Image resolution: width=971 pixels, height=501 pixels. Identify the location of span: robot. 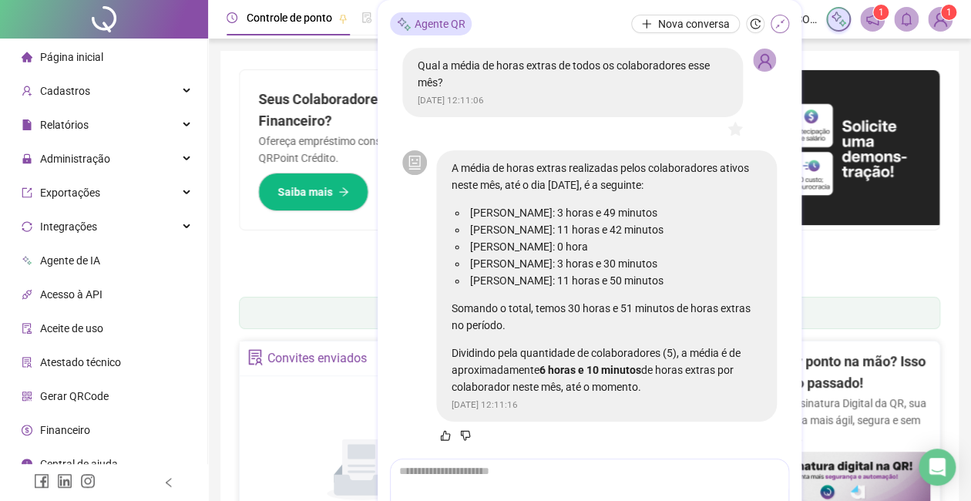
(415, 163).